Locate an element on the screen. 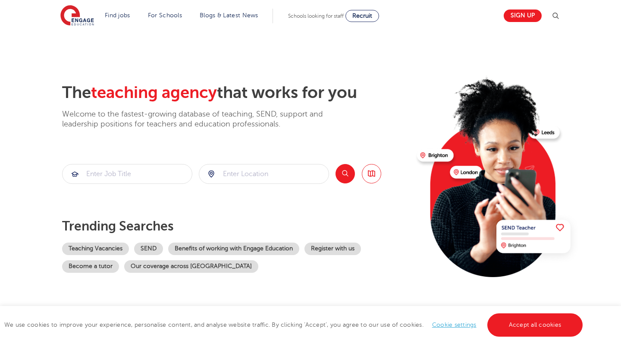  p: Welcome to the fastest-growing database of teaching, SEND, support and leadership positions for t... is located at coordinates (204, 119).